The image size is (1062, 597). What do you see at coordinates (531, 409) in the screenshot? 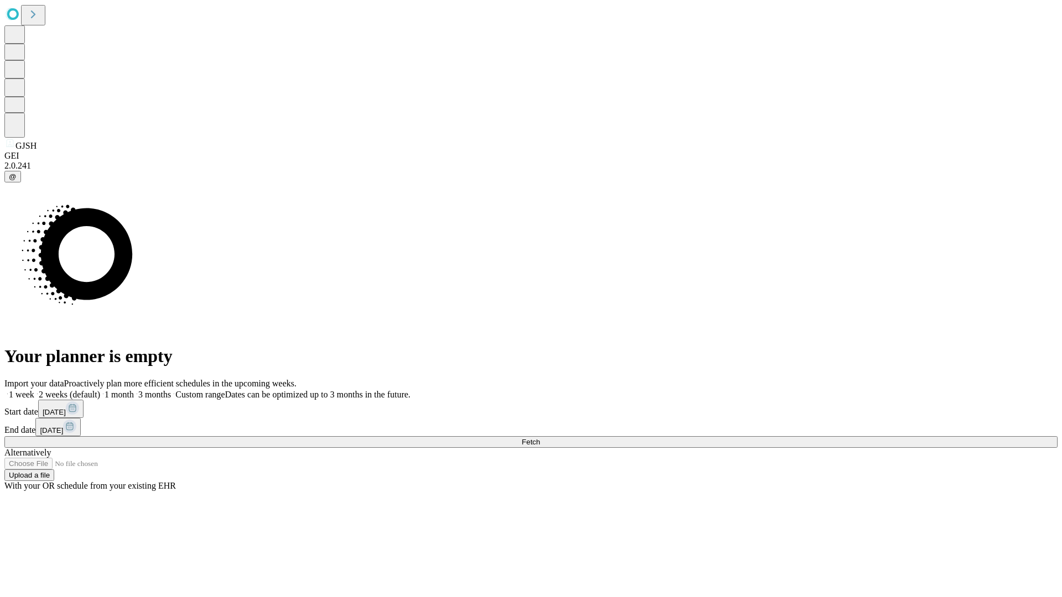
I see `div: Start date` at bounding box center [531, 409].